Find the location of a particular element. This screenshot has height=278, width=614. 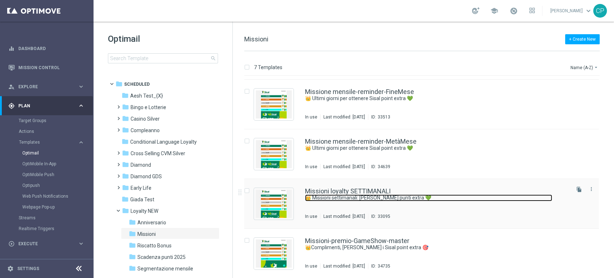

button: Name (A-Z)arrow_drop_down is located at coordinates (585, 67).